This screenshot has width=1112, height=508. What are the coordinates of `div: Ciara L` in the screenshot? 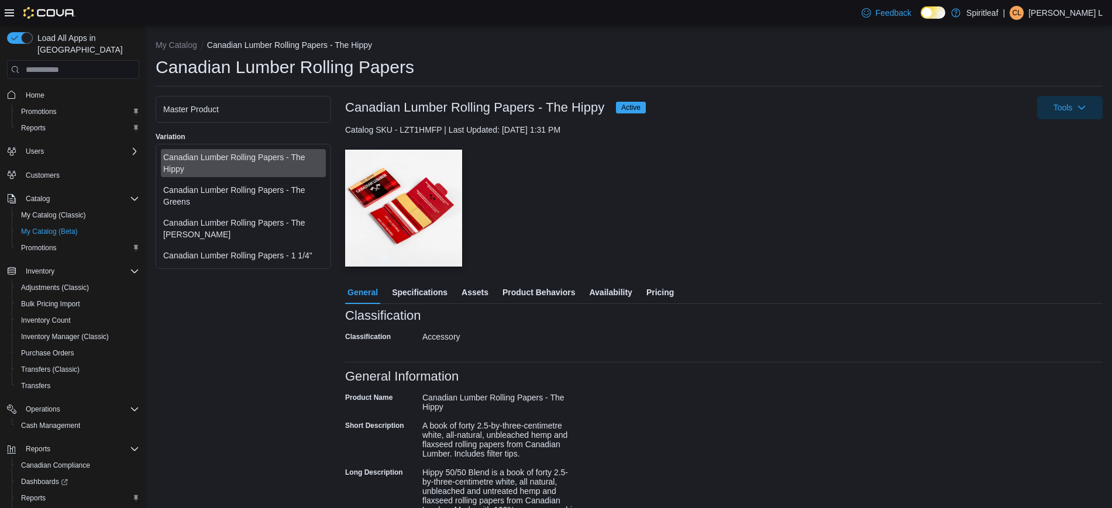 It's located at (1017, 13).